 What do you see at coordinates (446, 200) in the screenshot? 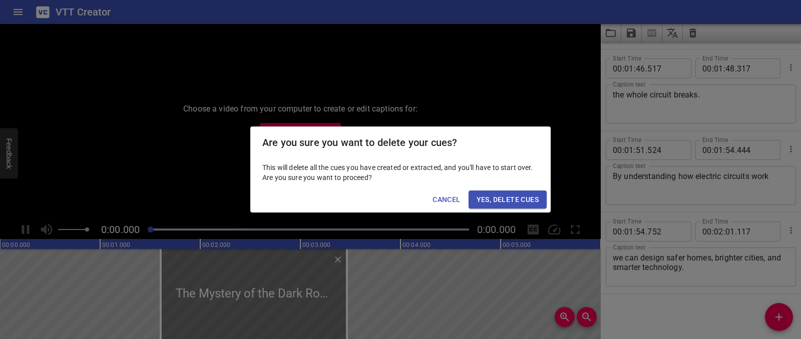
I see `button: Cancel` at bounding box center [446, 200].